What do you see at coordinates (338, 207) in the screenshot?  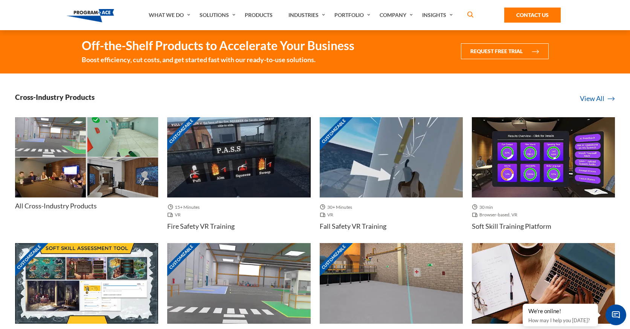 I see `span: 30+ Minutes` at bounding box center [338, 207].